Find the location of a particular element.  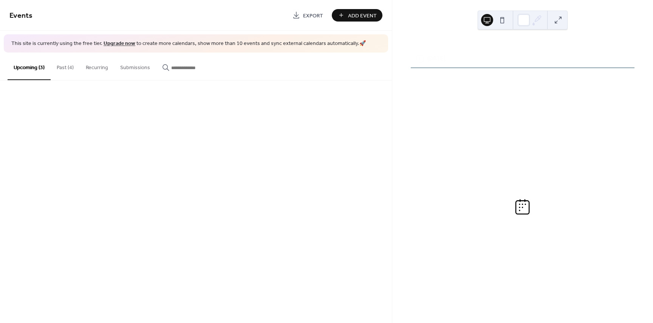

span: Add Event is located at coordinates (362, 15).